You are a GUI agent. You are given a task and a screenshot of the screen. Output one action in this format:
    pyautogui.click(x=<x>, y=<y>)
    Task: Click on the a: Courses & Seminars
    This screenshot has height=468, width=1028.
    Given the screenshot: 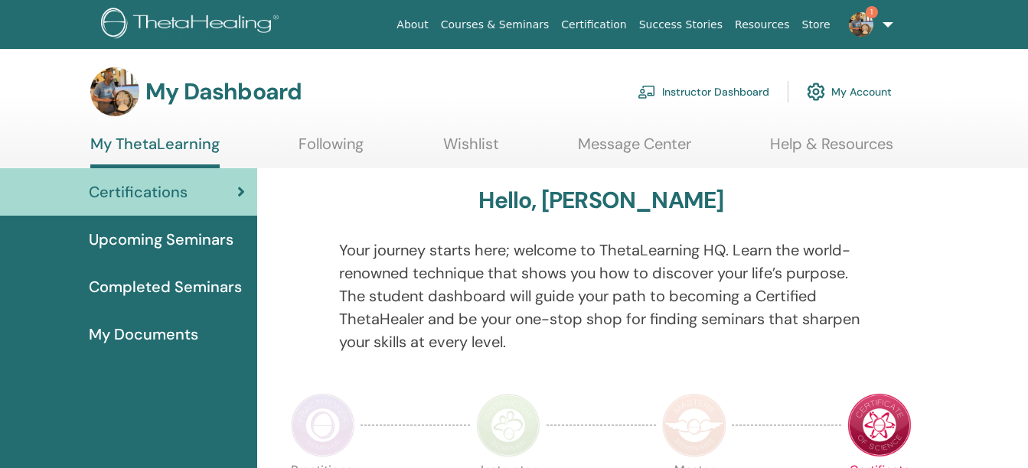 What is the action you would take?
    pyautogui.click(x=495, y=24)
    